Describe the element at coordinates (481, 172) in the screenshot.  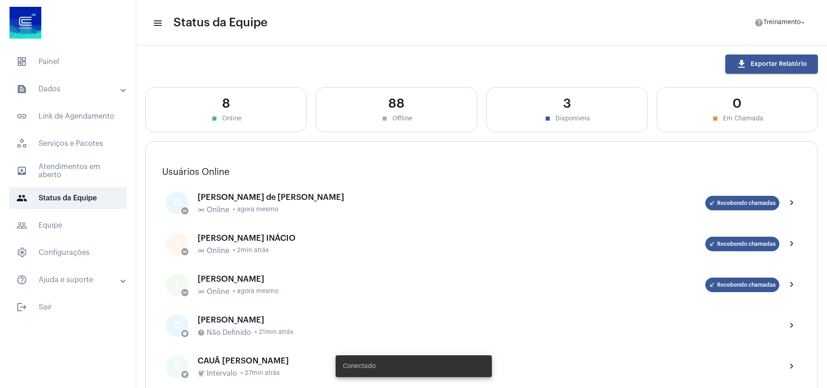
I see `h3: Usuários Online` at that location.